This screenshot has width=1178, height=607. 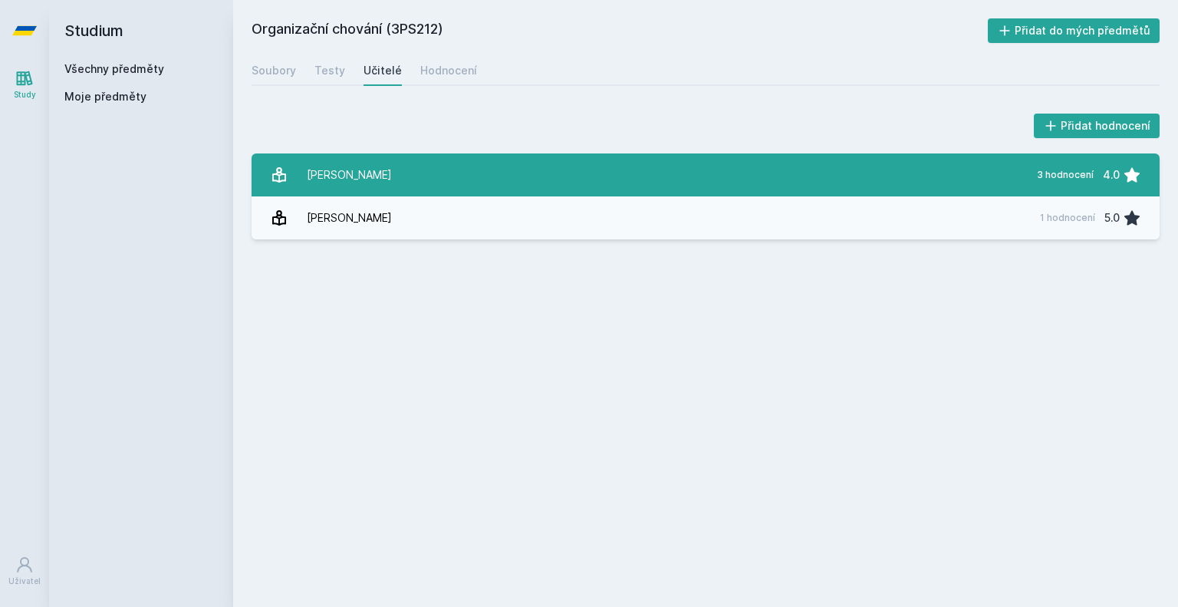 What do you see at coordinates (1097, 126) in the screenshot?
I see `a: Přidat hodnocení` at bounding box center [1097, 126].